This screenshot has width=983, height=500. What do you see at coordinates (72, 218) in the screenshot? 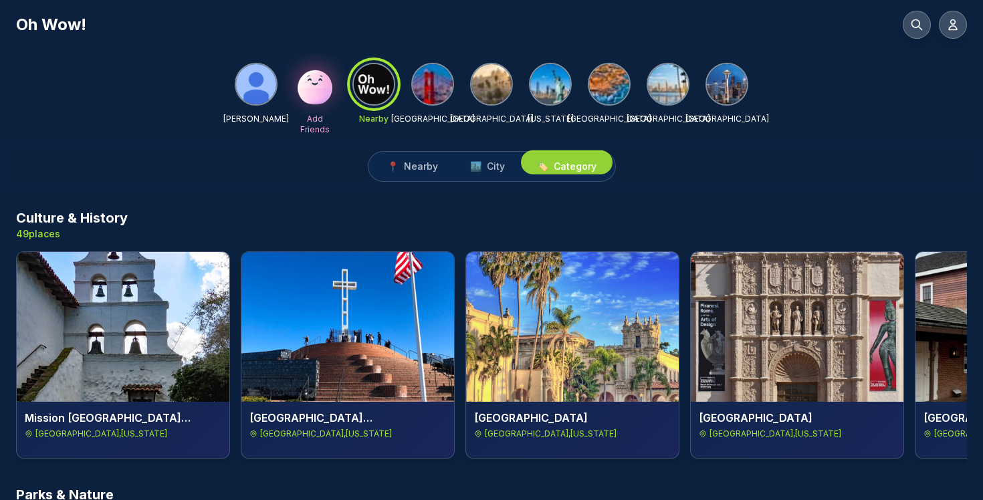
I see `h3: Culture & History` at bounding box center [72, 218].